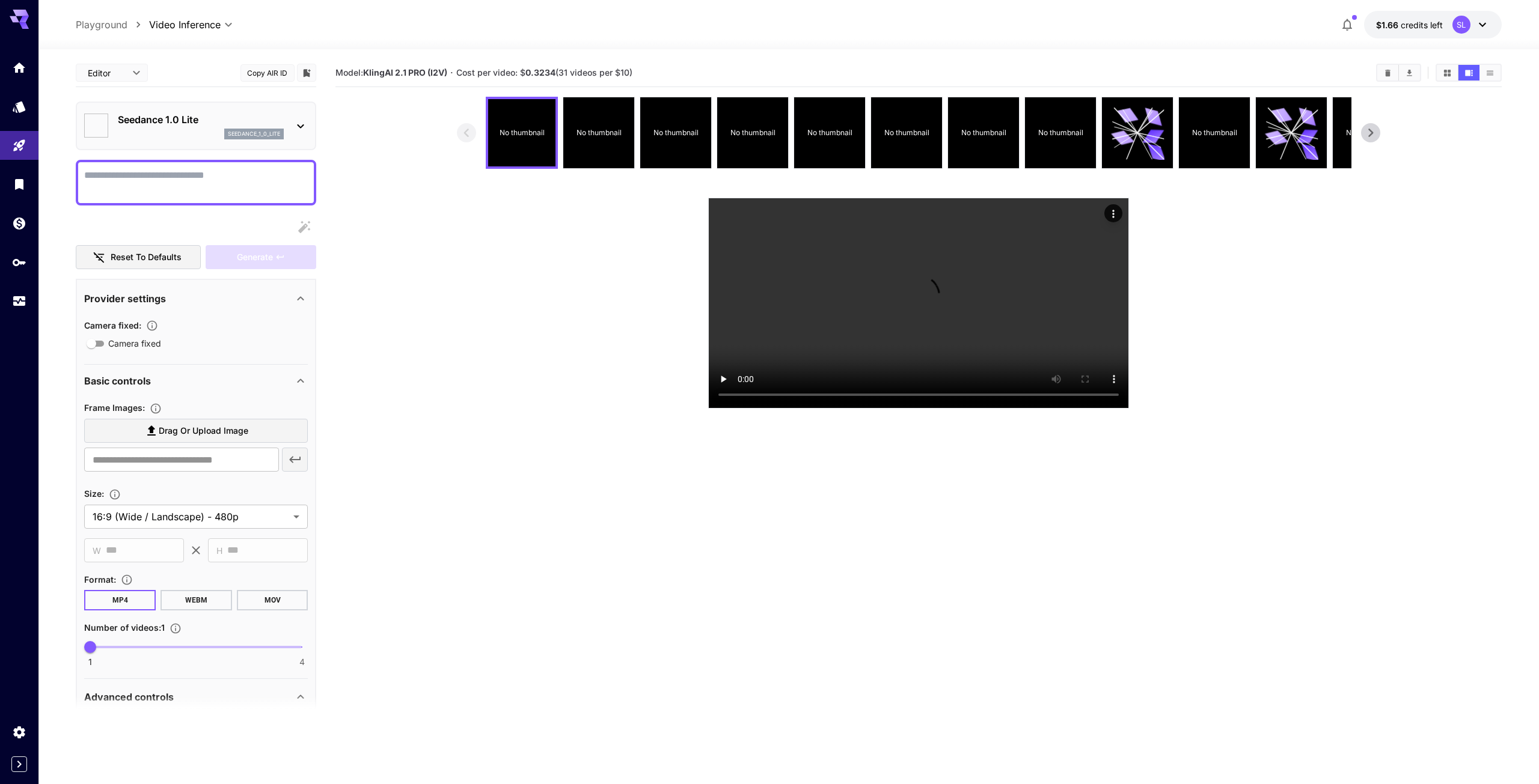  What do you see at coordinates (1387, 25) in the screenshot?
I see `span: $1.66` at bounding box center [1387, 25].